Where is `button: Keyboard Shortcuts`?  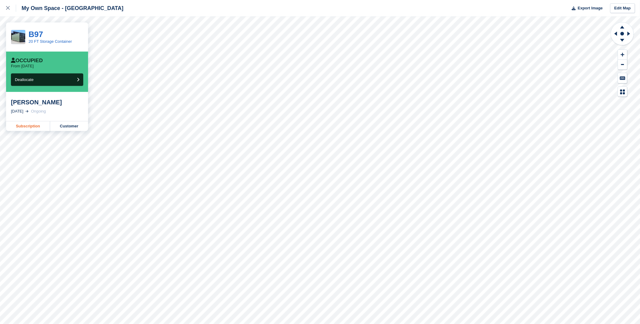
button: Keyboard Shortcuts is located at coordinates (622, 78).